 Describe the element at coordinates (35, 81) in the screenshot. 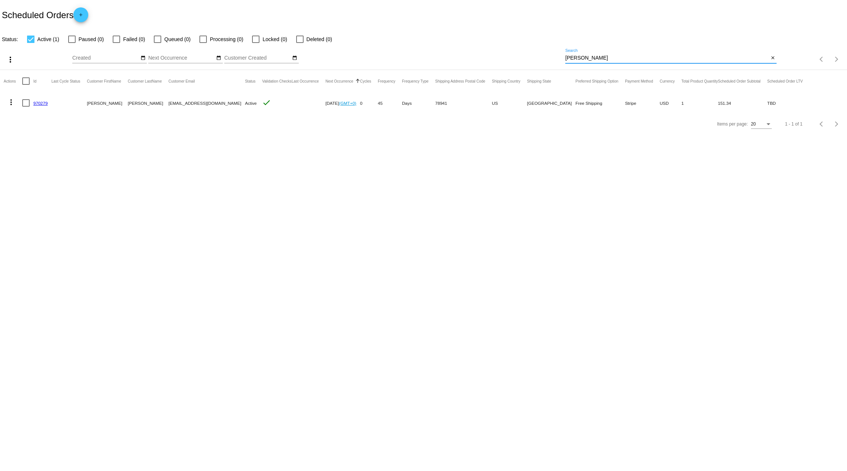

I see `button: Change sorting for Id` at that location.